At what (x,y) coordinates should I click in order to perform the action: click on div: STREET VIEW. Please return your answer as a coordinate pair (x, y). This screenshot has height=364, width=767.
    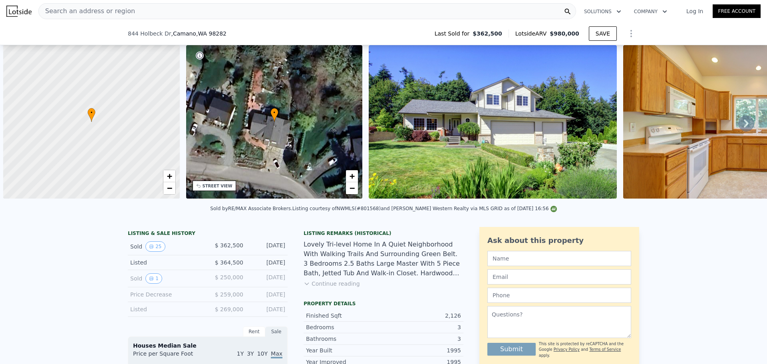
    Looking at the image, I should click on (217, 186).